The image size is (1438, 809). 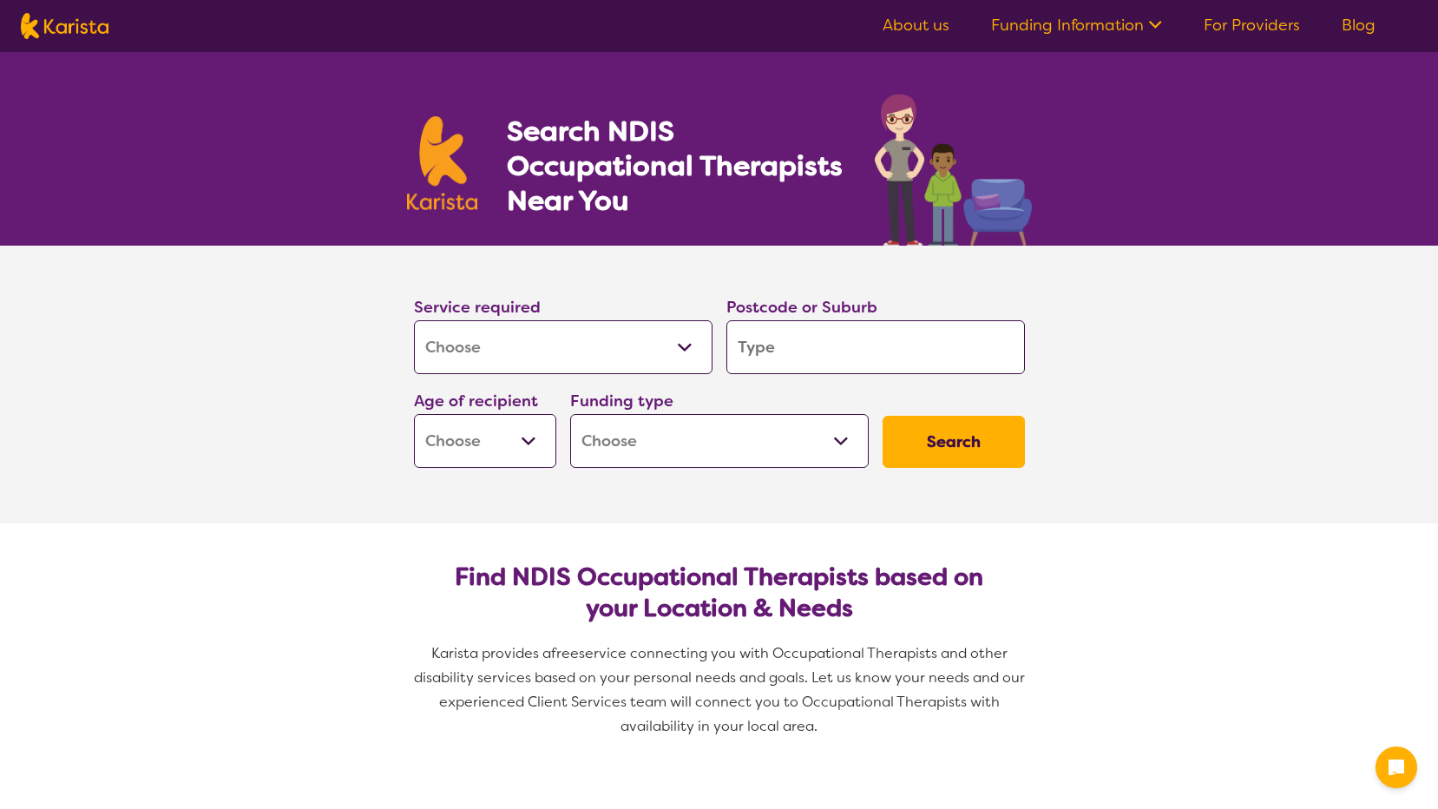 I want to click on h2: Find NDIS Occupational Therapists based on your Location & Needs, so click(x=719, y=593).